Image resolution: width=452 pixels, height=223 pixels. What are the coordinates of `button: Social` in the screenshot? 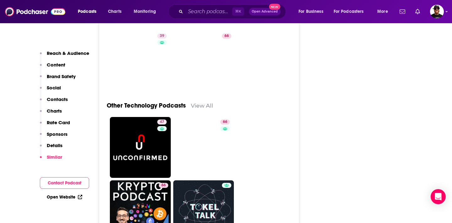 It's located at (50, 90).